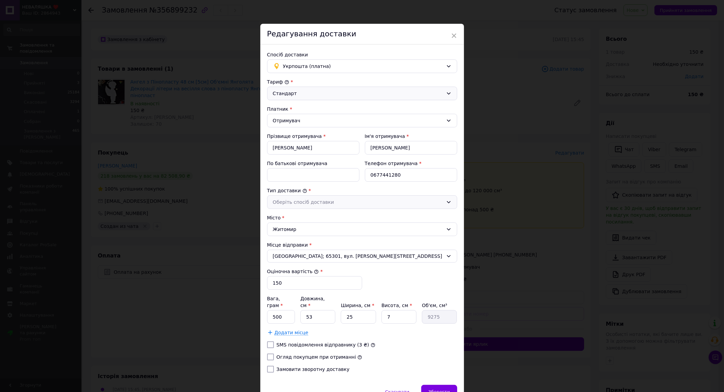 This screenshot has height=392, width=724. Describe the element at coordinates (316, 357) in the screenshot. I see `label: Огляд покупцем при отриманні` at that location.